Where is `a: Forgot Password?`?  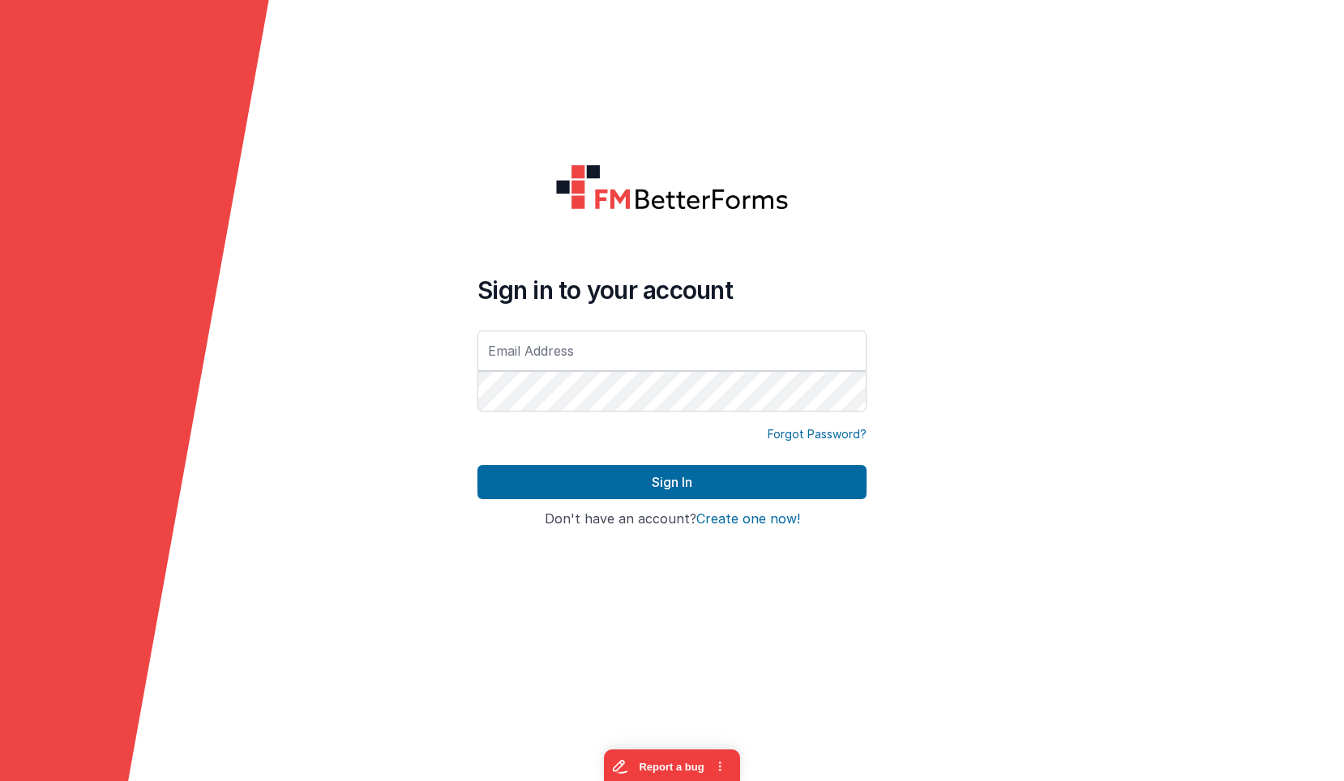 a: Forgot Password? is located at coordinates (817, 434).